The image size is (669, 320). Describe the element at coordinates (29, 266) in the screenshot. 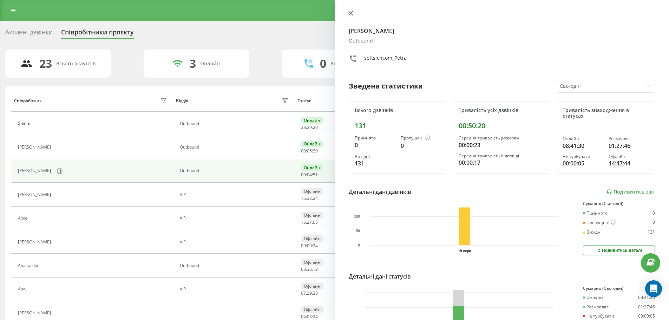

I see `div: Anastasiia` at that location.